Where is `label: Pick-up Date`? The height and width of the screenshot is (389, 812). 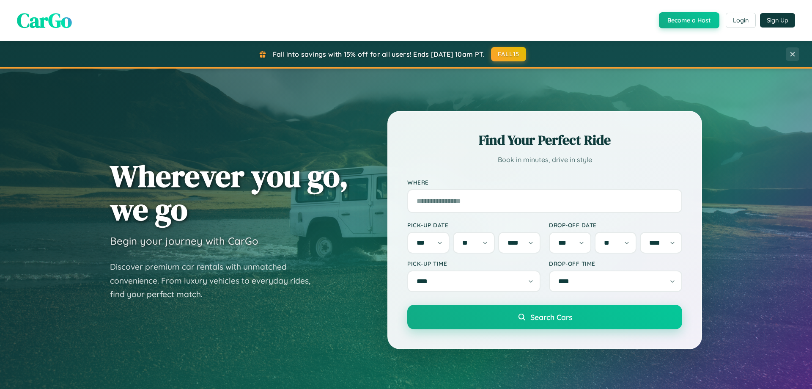
label: Pick-up Date is located at coordinates (474, 225).